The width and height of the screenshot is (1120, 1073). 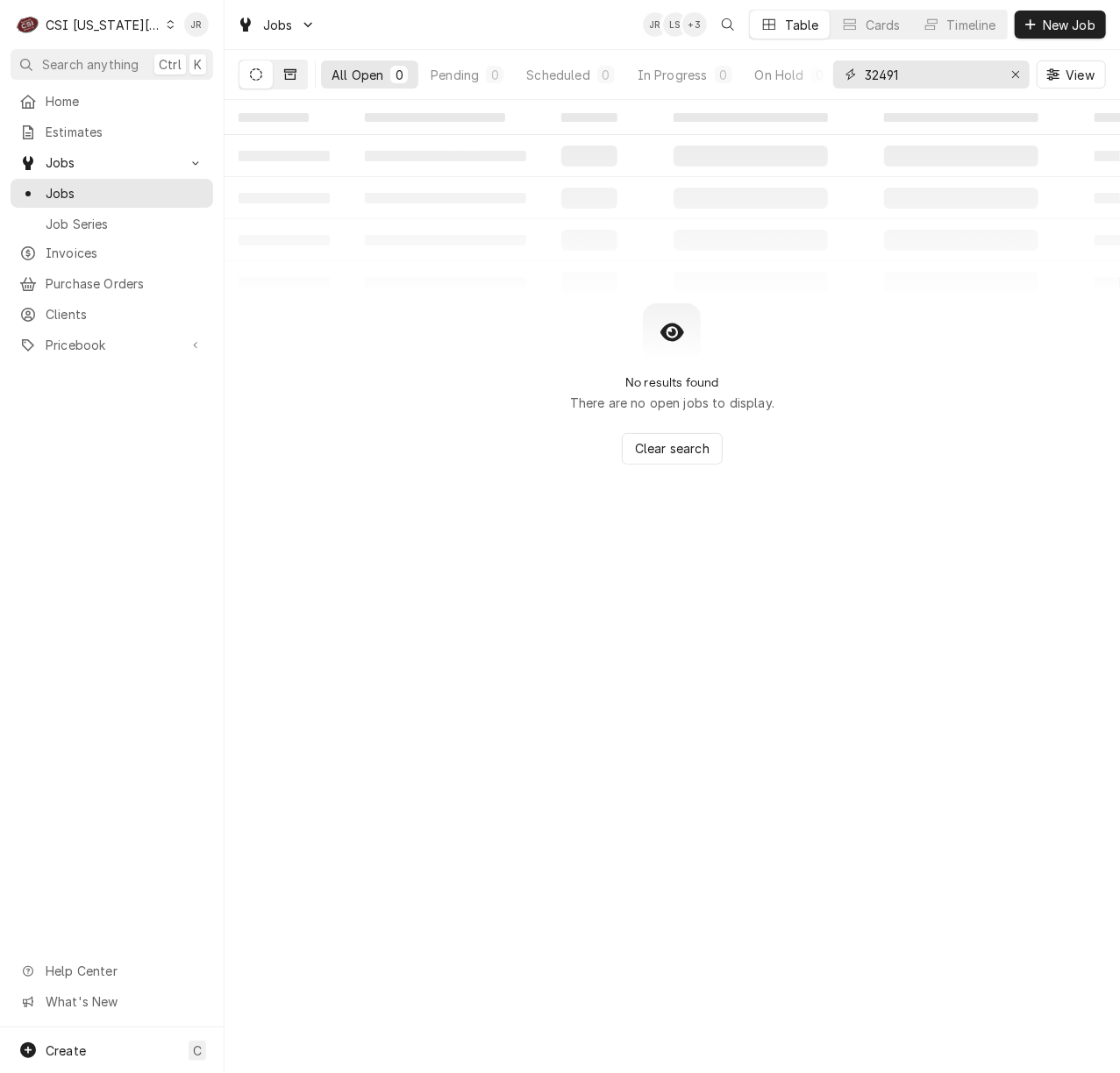 What do you see at coordinates (29, 25) in the screenshot?
I see `div: CSI Kansas City's Avatar` at bounding box center [29, 25].